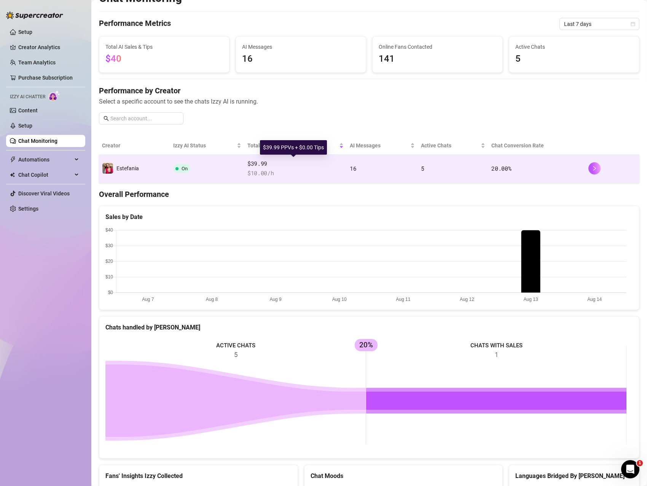 The image size is (647, 486). Describe the element at coordinates (204, 145) in the screenshot. I see `span: Izzy AI Status` at that location.